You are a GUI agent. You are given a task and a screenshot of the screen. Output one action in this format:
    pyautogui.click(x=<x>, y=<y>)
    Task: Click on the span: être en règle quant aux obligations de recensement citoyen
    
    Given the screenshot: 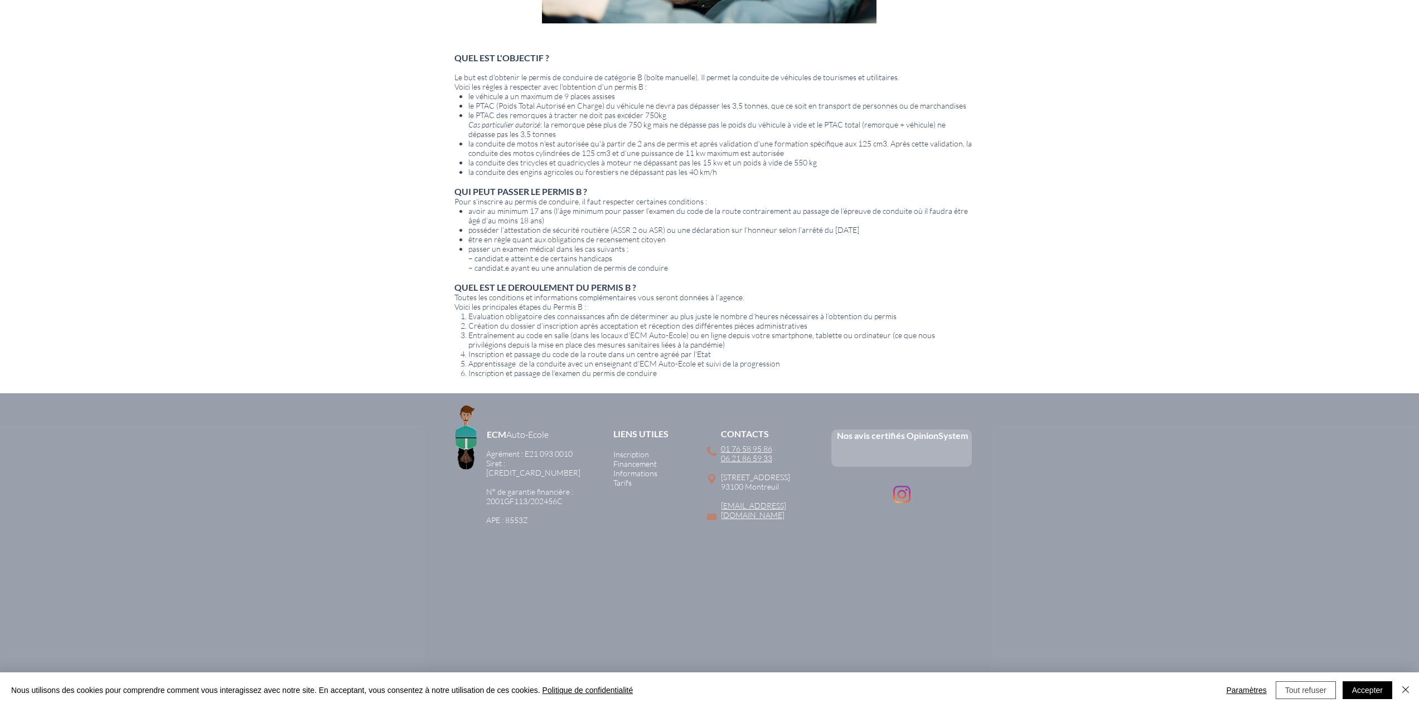 What is the action you would take?
    pyautogui.click(x=567, y=239)
    